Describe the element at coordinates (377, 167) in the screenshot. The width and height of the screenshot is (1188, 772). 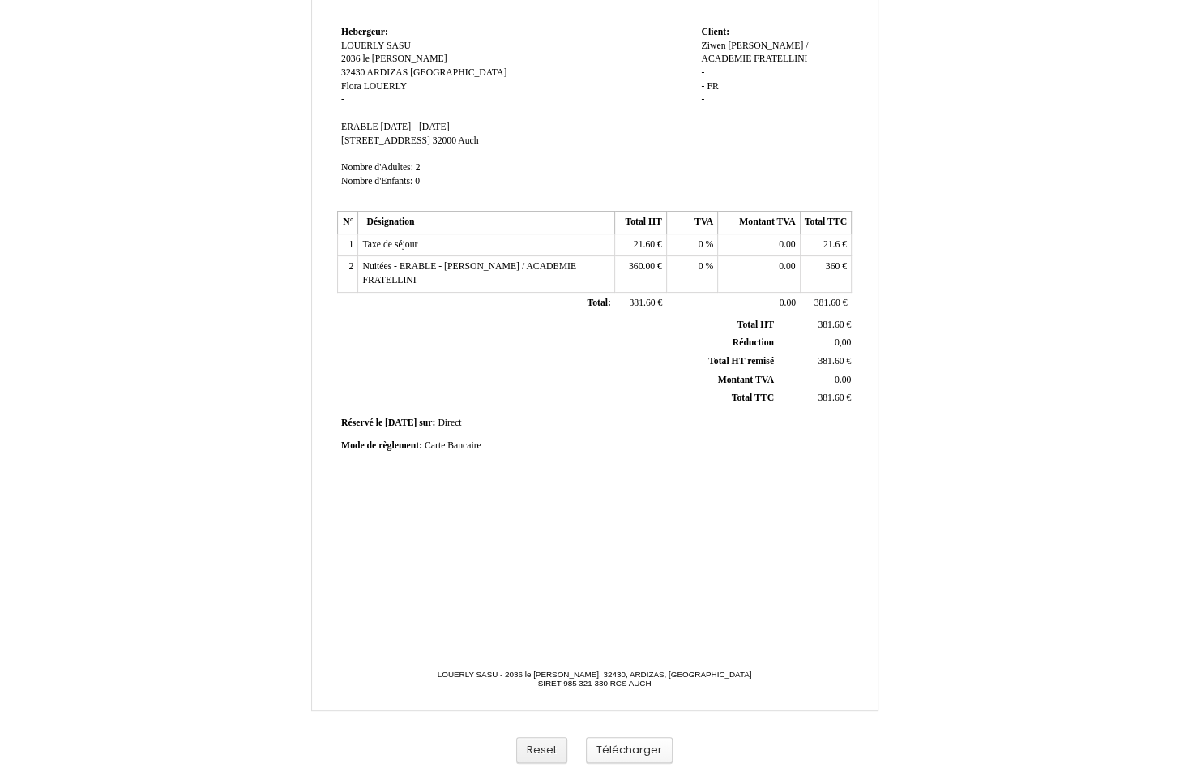
I see `span: Nombre d'Adultes:` at that location.